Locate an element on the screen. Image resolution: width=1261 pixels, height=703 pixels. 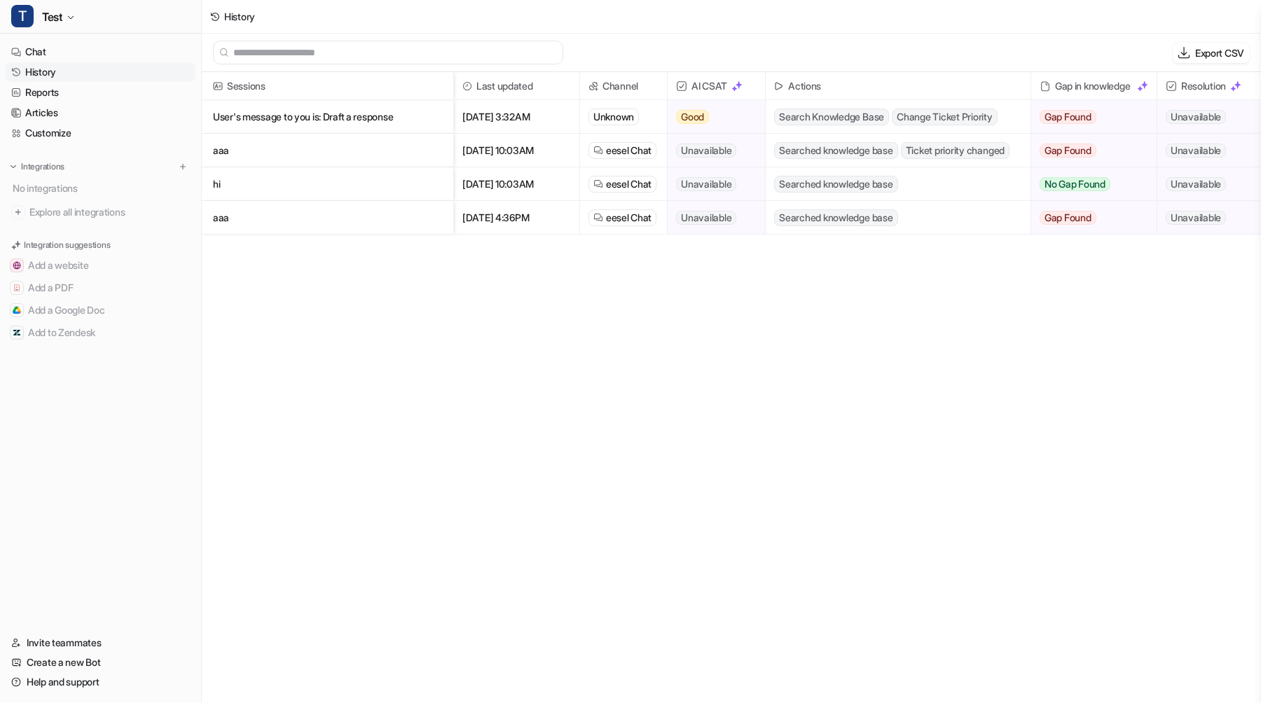
p: Integration suggestions is located at coordinates (67, 245).